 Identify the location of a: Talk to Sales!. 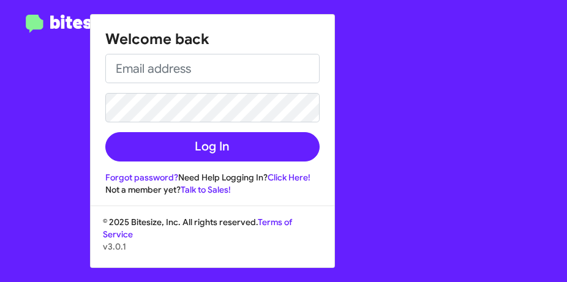
(206, 190).